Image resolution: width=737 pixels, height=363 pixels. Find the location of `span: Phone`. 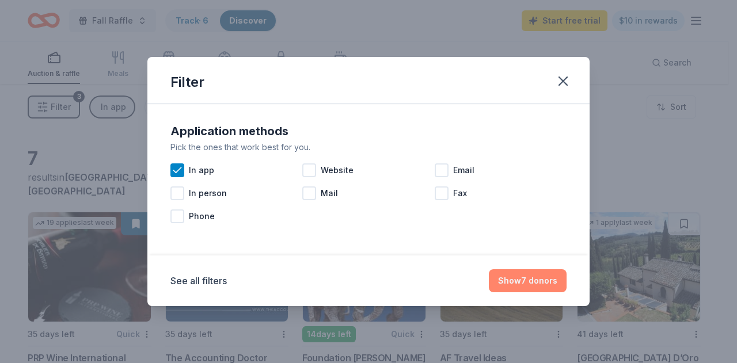

span: Phone is located at coordinates (202, 217).